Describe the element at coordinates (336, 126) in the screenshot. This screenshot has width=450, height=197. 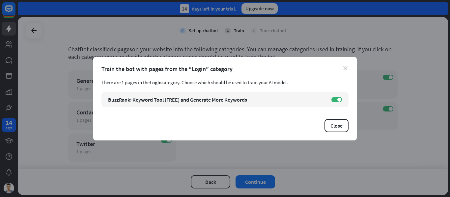
I see `button: Close` at that location.